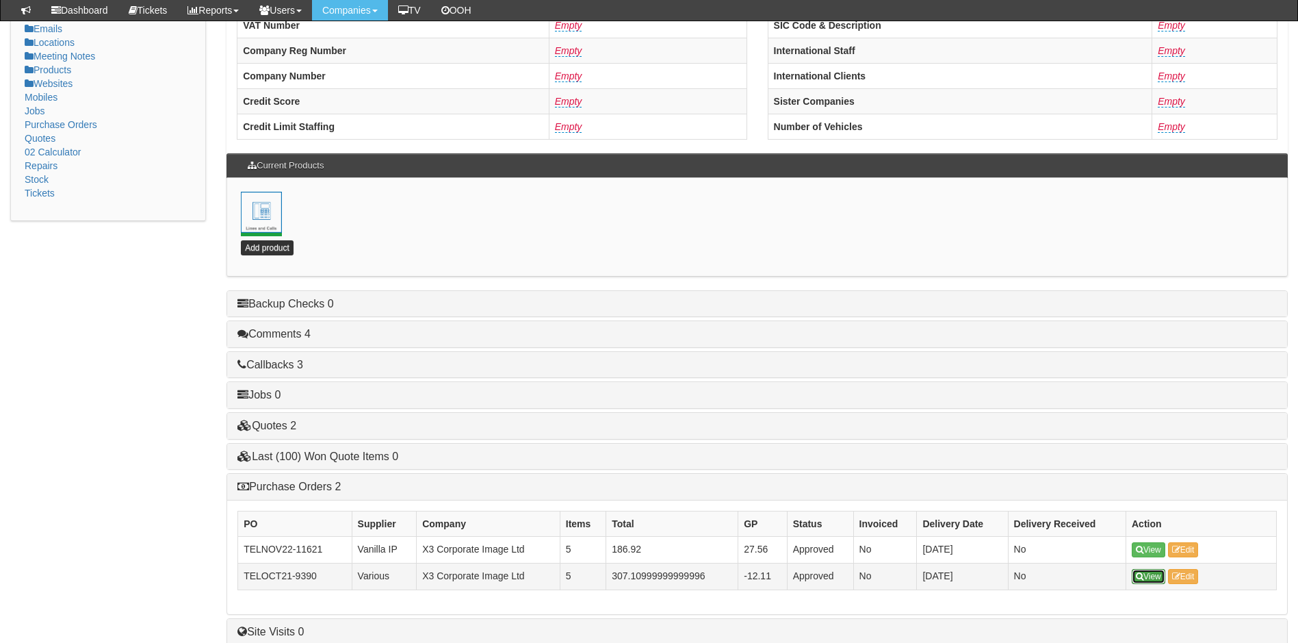 This screenshot has height=643, width=1298. I want to click on a: Add product, so click(267, 248).